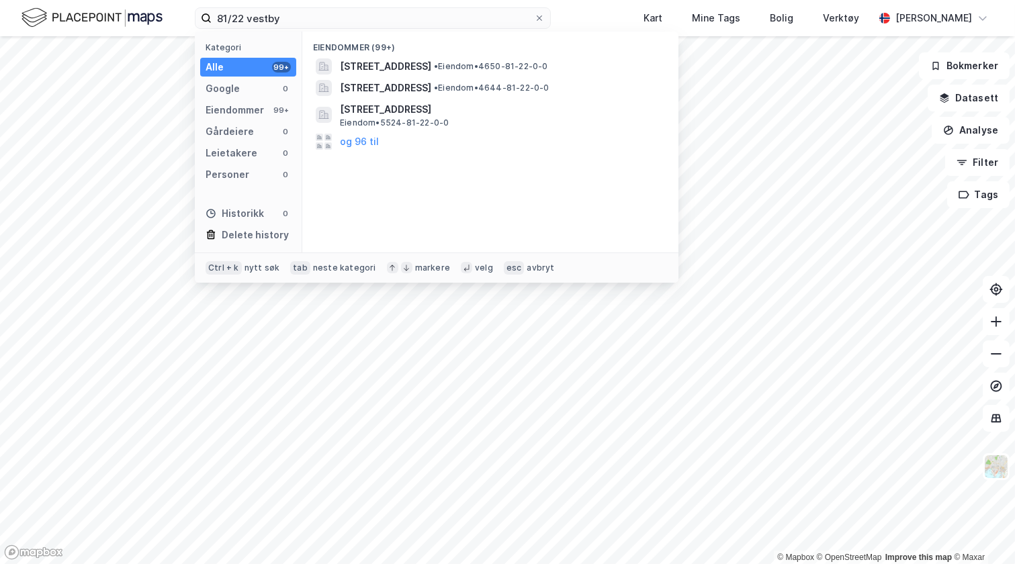 Image resolution: width=1015 pixels, height=564 pixels. What do you see at coordinates (230, 132) in the screenshot?
I see `div: Gårdeiere` at bounding box center [230, 132].